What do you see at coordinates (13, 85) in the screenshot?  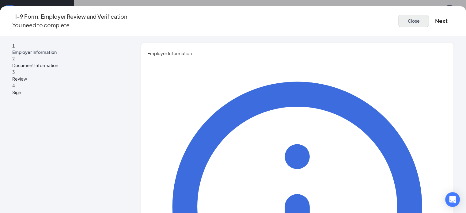 I see `span: 4` at bounding box center [13, 85].